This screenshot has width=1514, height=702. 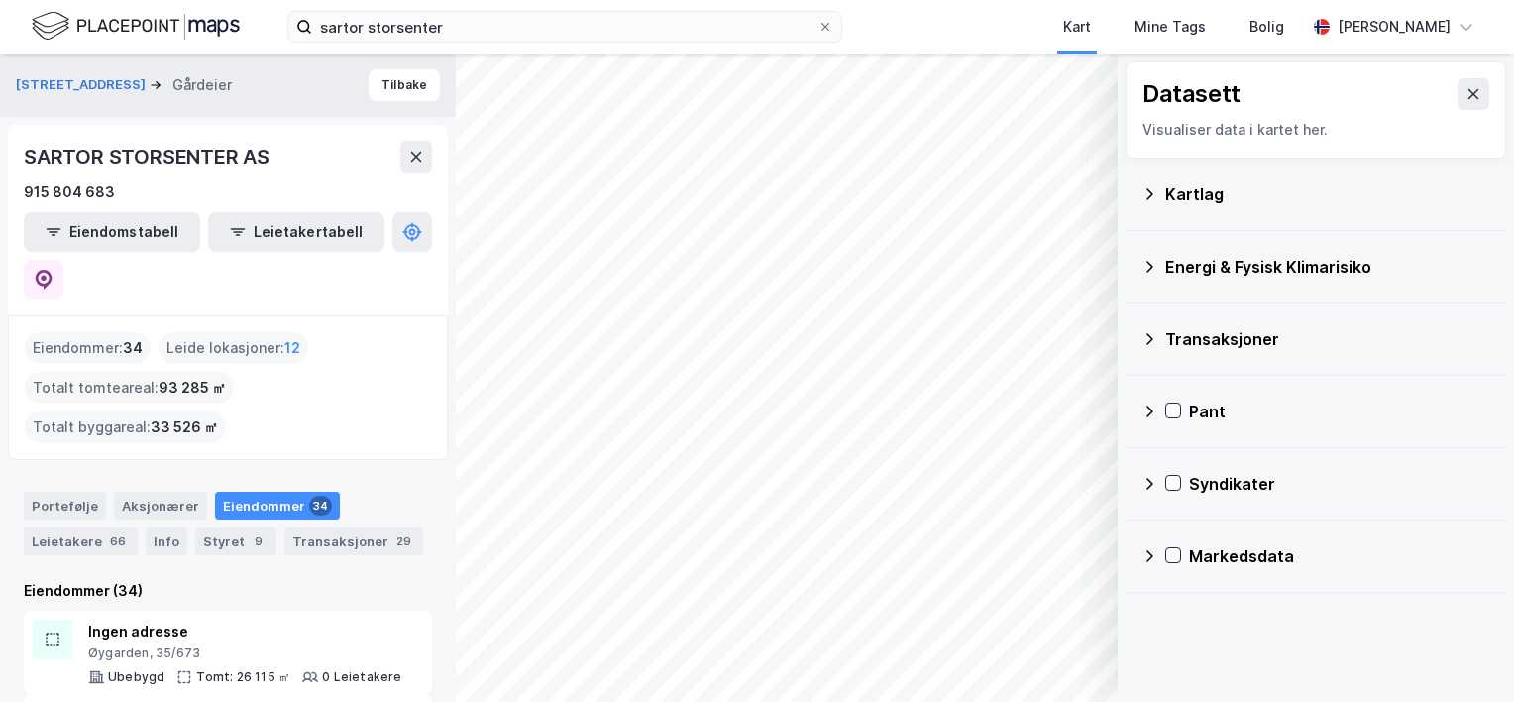 I want to click on div: Tomt: 26 115 ㎡, so click(x=243, y=677).